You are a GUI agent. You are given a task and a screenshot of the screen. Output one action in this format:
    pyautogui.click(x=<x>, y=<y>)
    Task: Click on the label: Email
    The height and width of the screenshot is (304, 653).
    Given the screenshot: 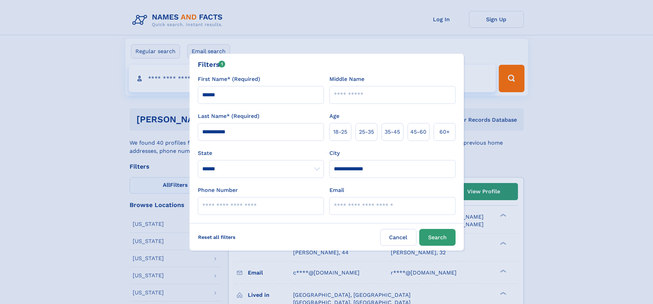 What is the action you would take?
    pyautogui.click(x=337, y=190)
    